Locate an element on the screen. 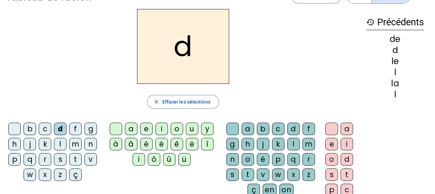 This screenshot has width=435, height=194. mat-icon: close is located at coordinates (156, 102).